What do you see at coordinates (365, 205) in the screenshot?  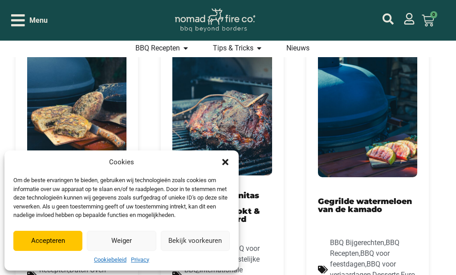 I see `a: Gegrilde watermeloen van de kamado` at bounding box center [365, 205].